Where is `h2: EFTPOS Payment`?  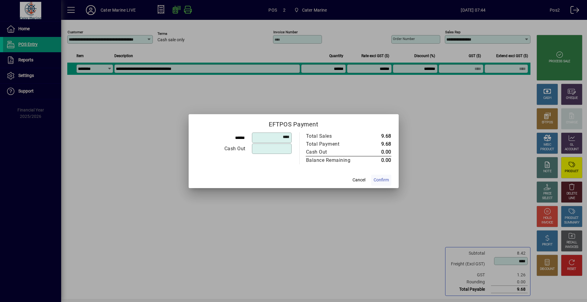 h2: EFTPOS Payment is located at coordinates (294, 123).